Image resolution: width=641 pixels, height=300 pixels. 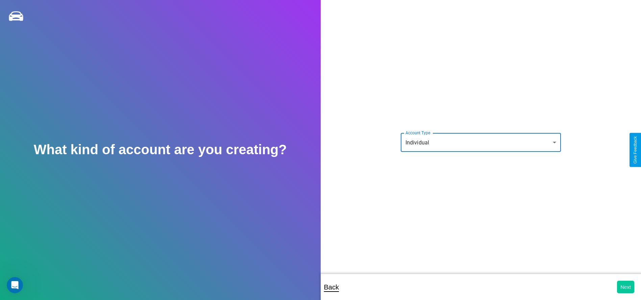 What do you see at coordinates (636, 150) in the screenshot?
I see `div: Give Feedback` at bounding box center [636, 150].